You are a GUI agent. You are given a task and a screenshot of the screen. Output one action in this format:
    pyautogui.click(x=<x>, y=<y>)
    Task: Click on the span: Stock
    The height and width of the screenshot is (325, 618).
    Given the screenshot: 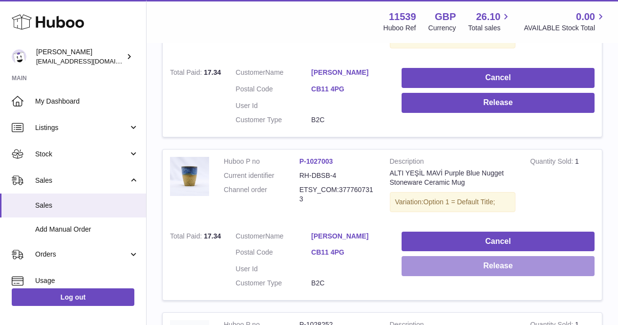 What is the action you would take?
    pyautogui.click(x=82, y=154)
    